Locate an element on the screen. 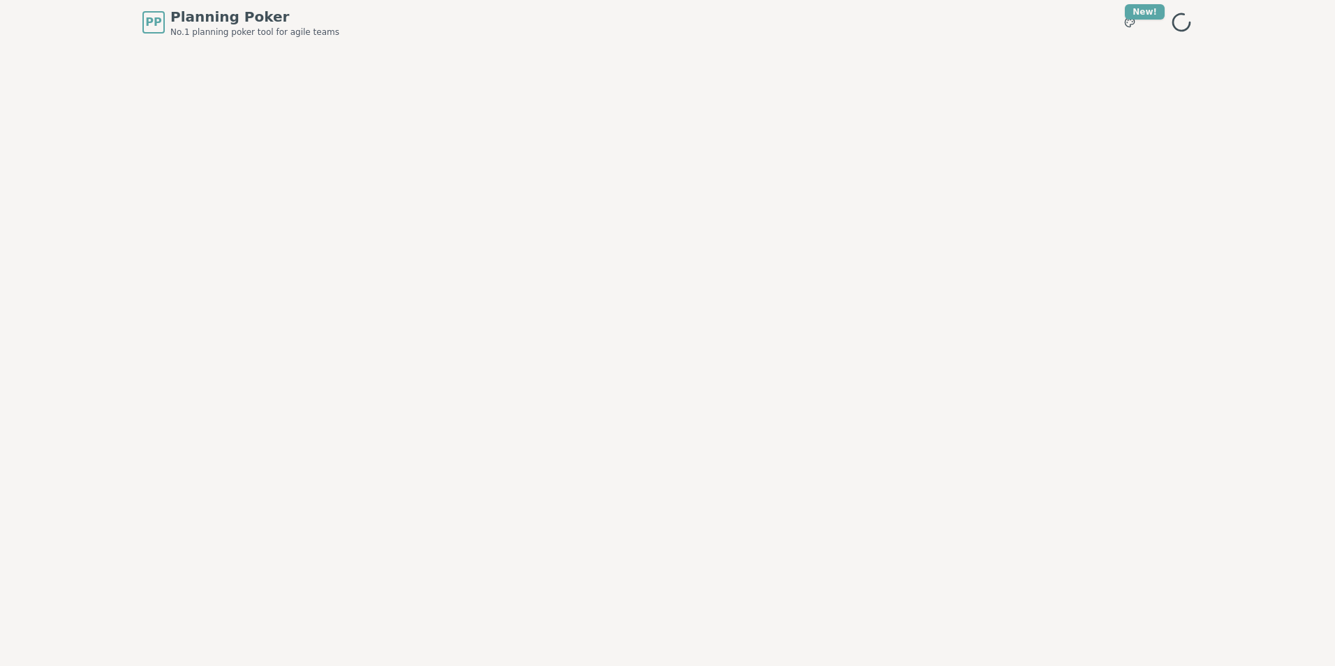 The height and width of the screenshot is (666, 1335). a: PPPlanning PokerNo.1 planning poker tool for agile teams is located at coordinates (241, 22).